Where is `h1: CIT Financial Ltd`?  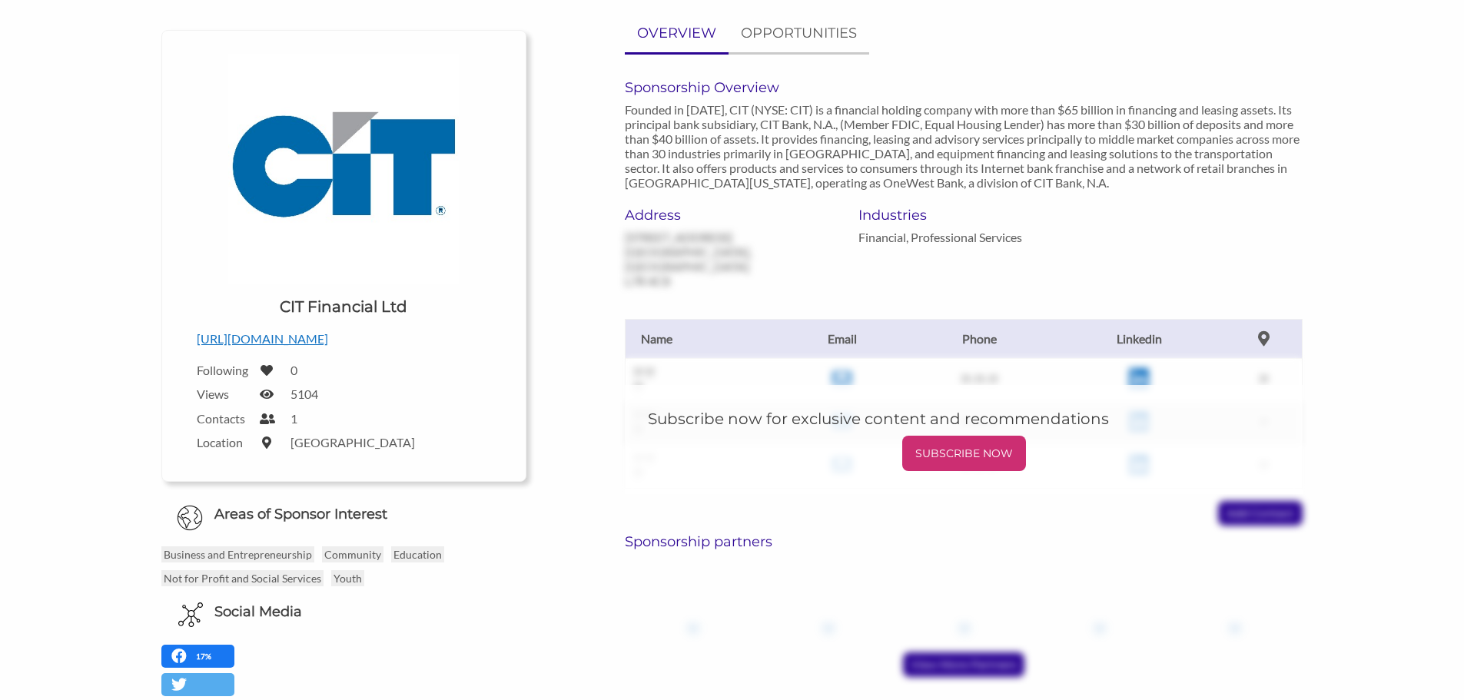
h1: CIT Financial Ltd is located at coordinates (343, 307).